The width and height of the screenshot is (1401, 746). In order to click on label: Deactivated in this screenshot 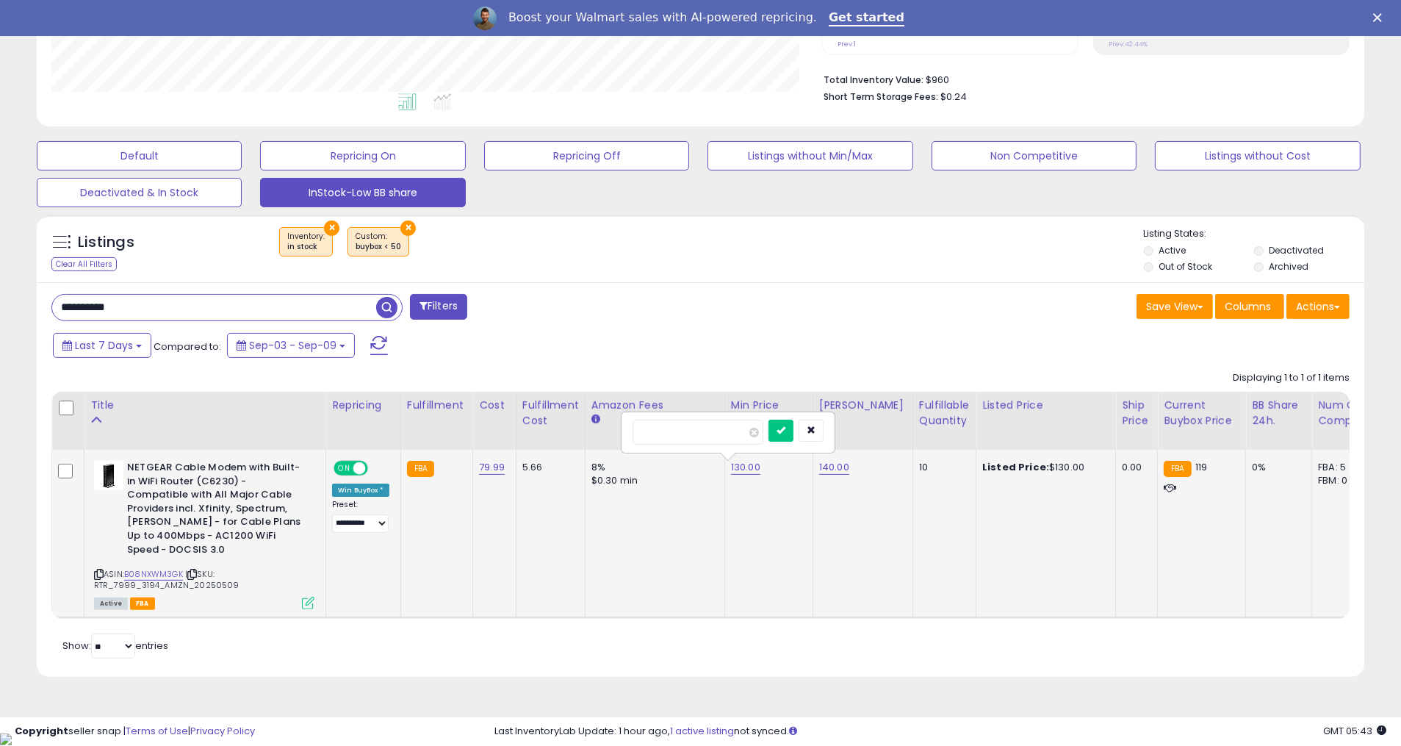, I will do `click(1296, 250)`.